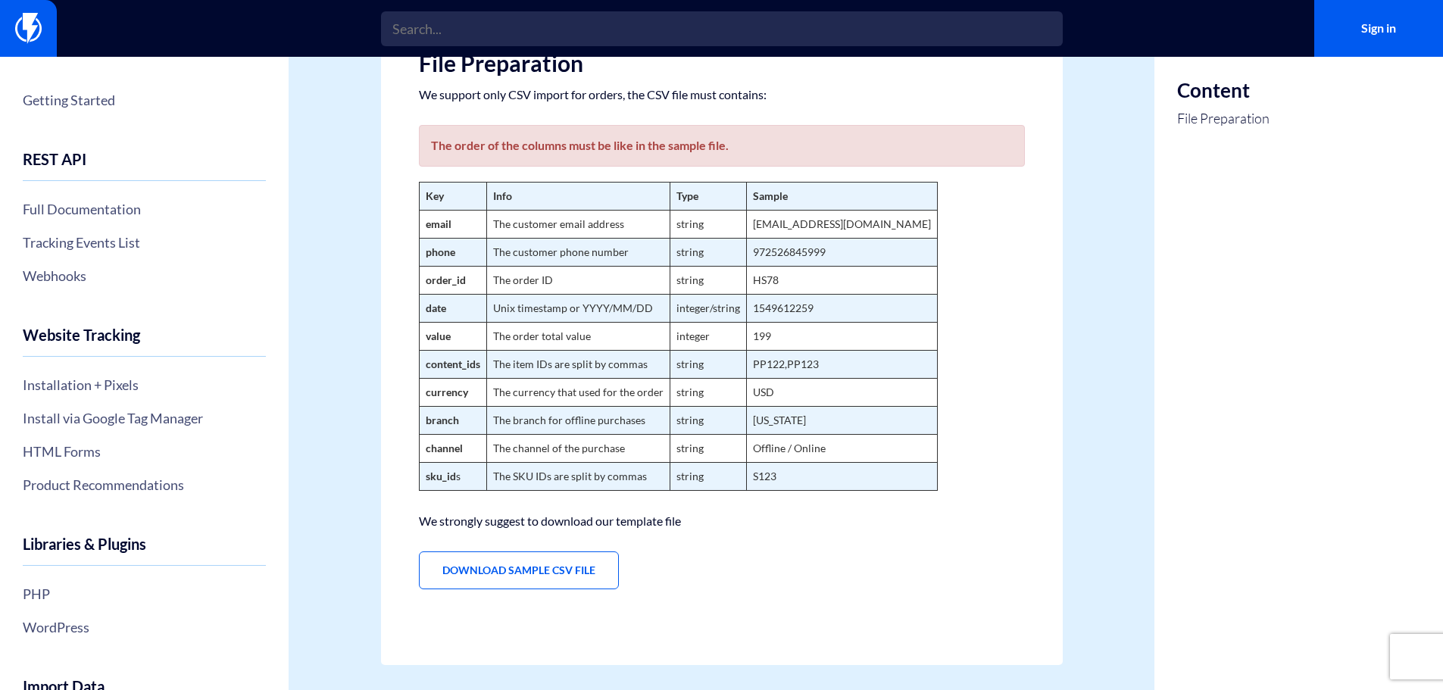  What do you see at coordinates (144, 551) in the screenshot?
I see `h4: Libraries & Plugins` at bounding box center [144, 551].